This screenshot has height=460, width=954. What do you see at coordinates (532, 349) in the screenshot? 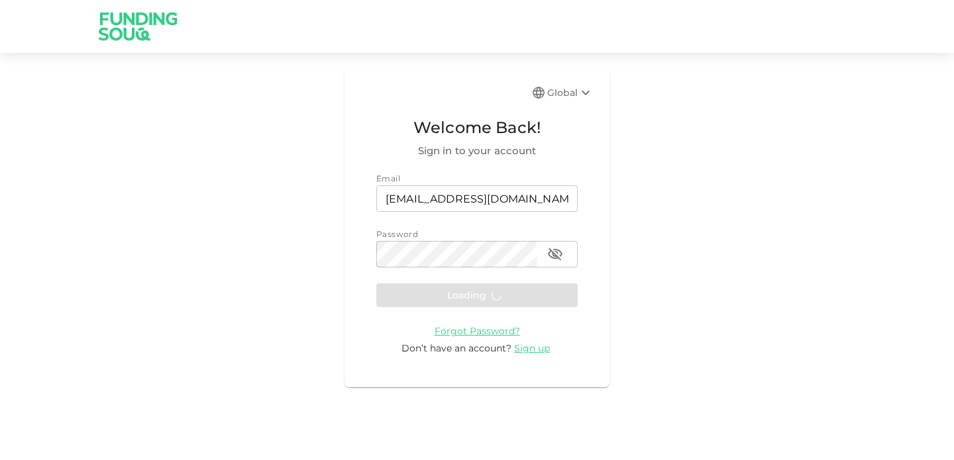
I see `span: Sign up` at bounding box center [532, 349].